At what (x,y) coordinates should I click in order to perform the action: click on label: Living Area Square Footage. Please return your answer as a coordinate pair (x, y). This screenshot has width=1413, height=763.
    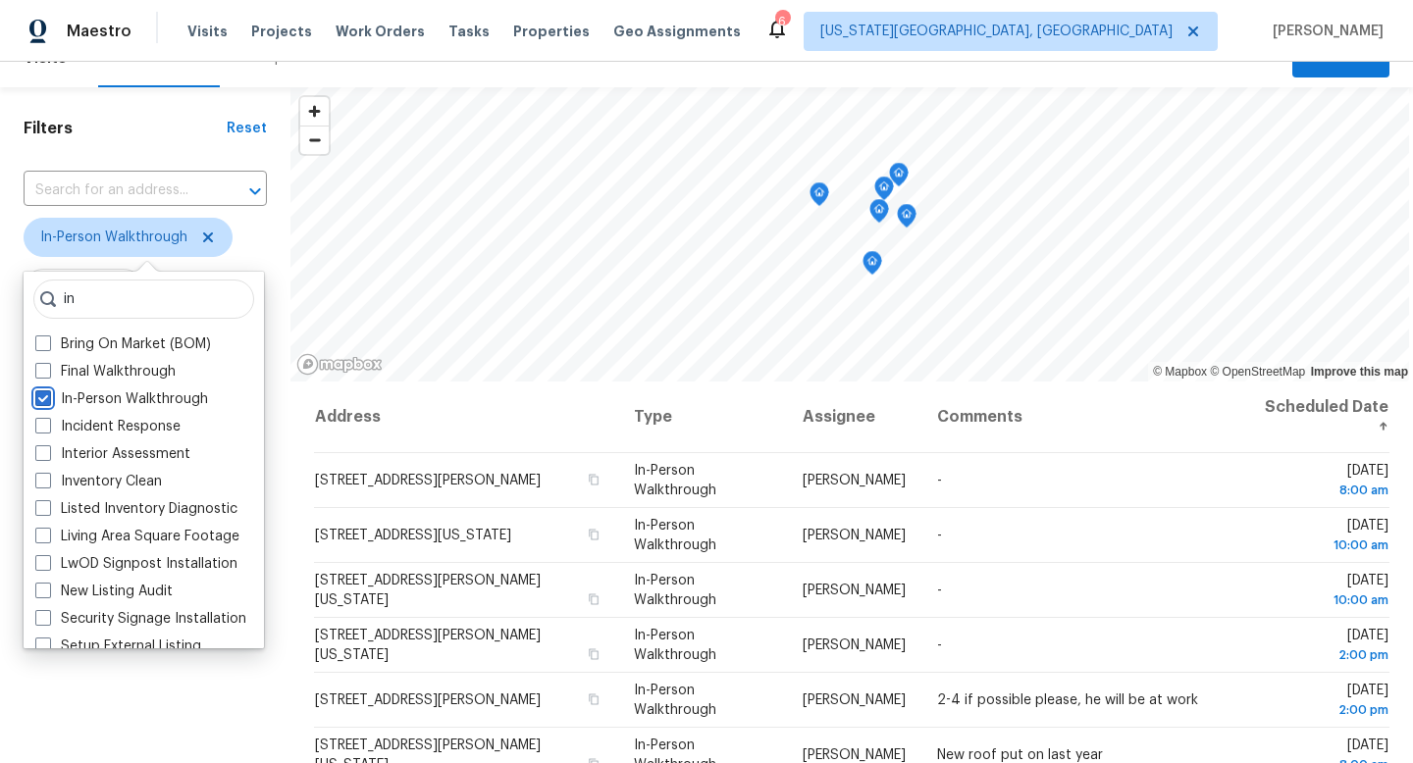
    Looking at the image, I should click on (137, 537).